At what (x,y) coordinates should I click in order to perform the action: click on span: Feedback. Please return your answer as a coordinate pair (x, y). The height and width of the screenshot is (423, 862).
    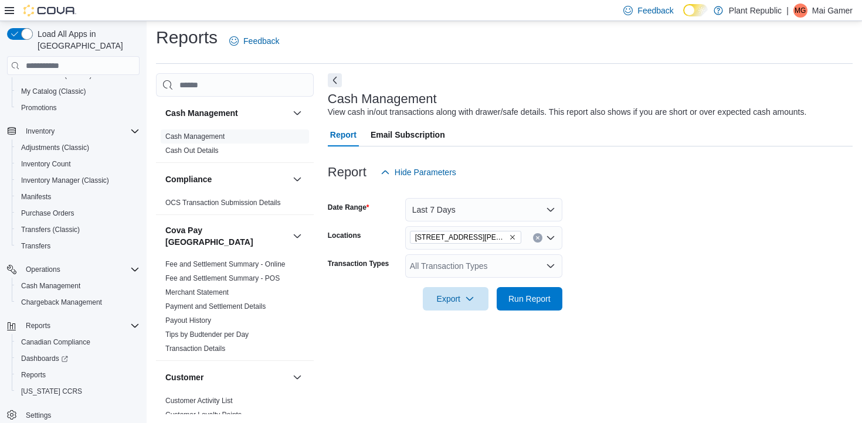
    Looking at the image, I should click on (655, 11).